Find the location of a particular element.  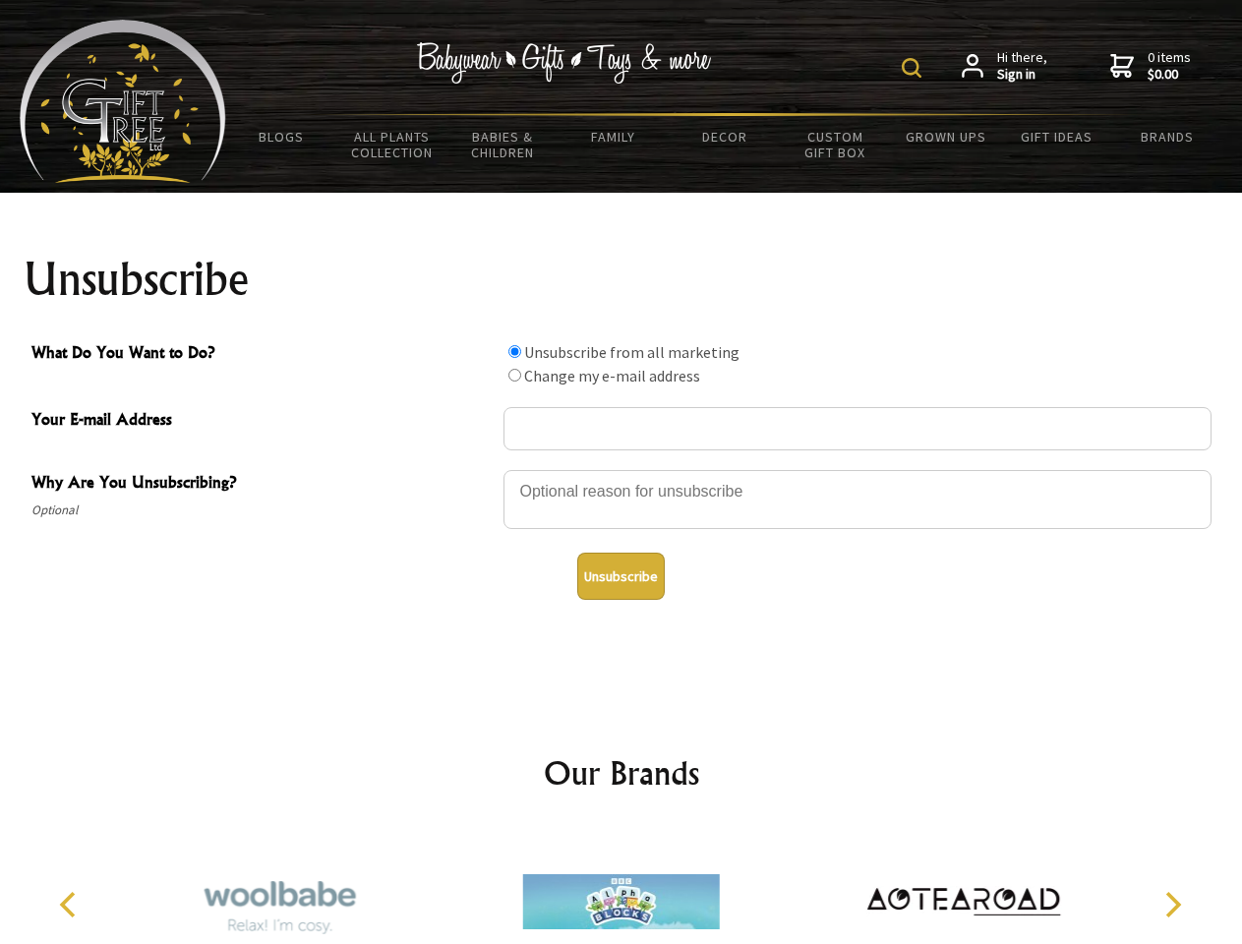

label: Unsubscribe from all marketing is located at coordinates (631, 352).